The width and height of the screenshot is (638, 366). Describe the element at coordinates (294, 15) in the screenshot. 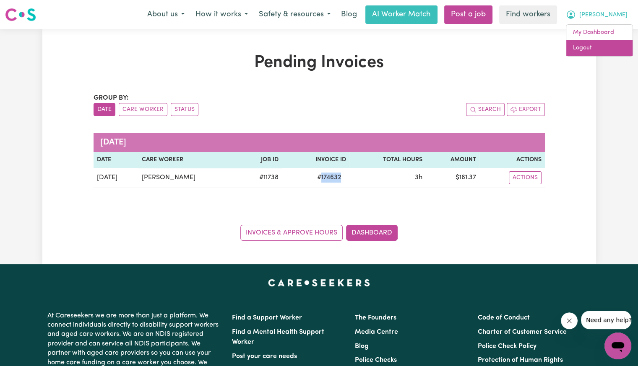

I see `button: Safety & resources` at that location.